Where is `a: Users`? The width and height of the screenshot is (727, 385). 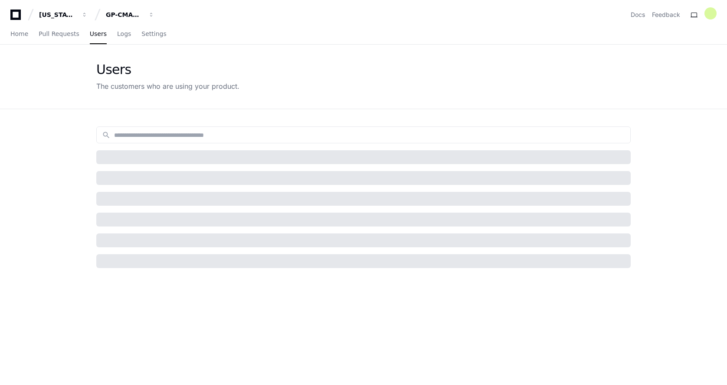
a: Users is located at coordinates (98, 34).